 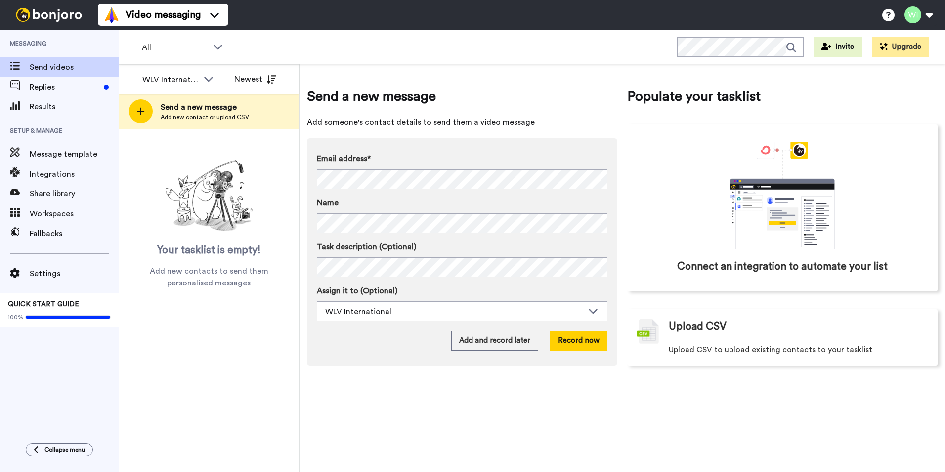 What do you see at coordinates (209, 250) in the screenshot?
I see `span: Your tasklist is empty!` at bounding box center [209, 250].